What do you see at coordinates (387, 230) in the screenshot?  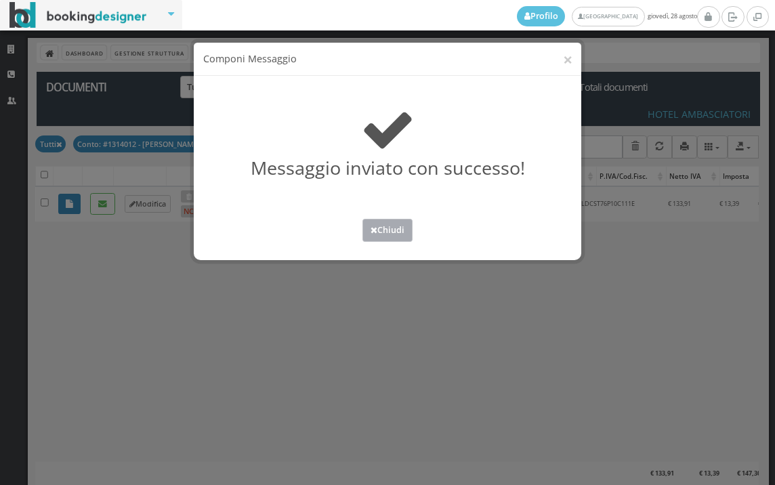 I see `button: Chiudi` at bounding box center [387, 230].